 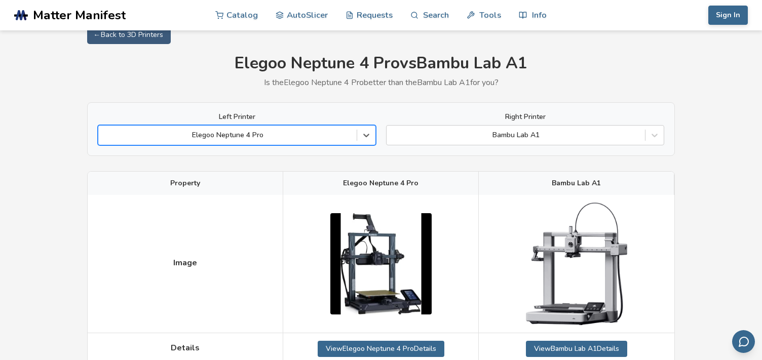 I want to click on label: Right Printer, so click(x=525, y=117).